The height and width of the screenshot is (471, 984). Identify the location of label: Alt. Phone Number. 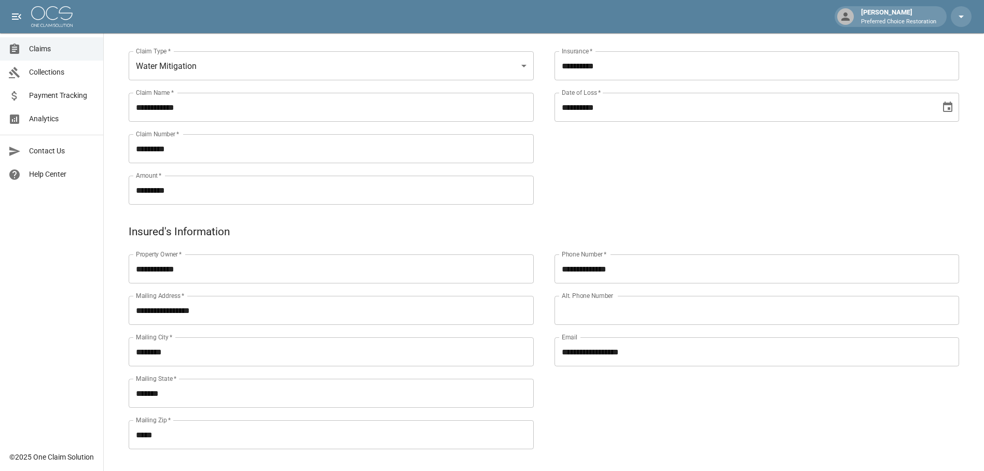
(587, 296).